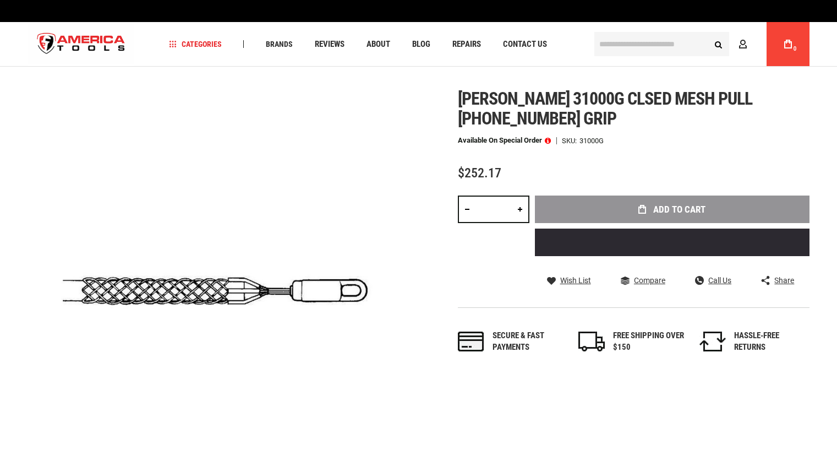  I want to click on a: Brands, so click(279, 44).